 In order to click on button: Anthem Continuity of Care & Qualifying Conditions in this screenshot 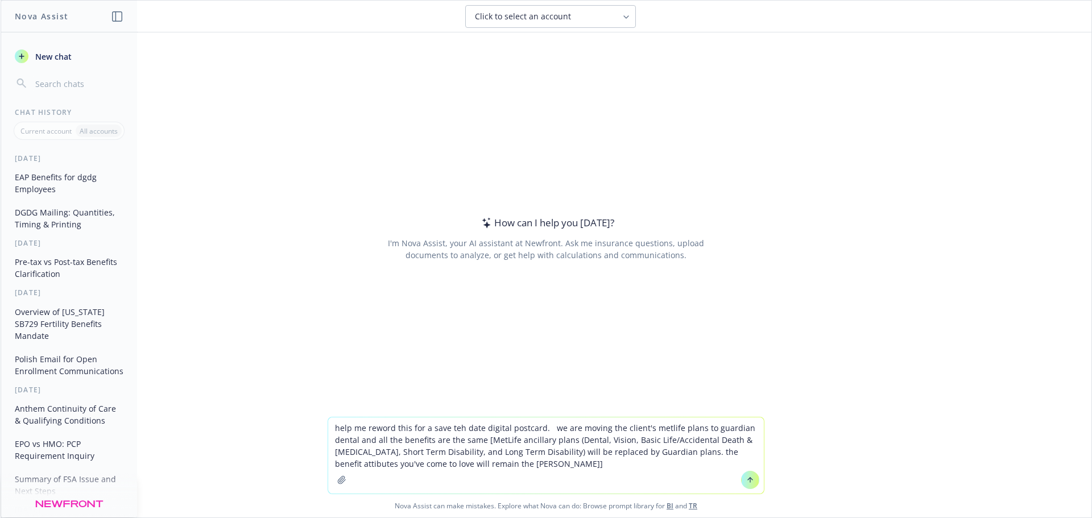, I will do `click(69, 415)`.